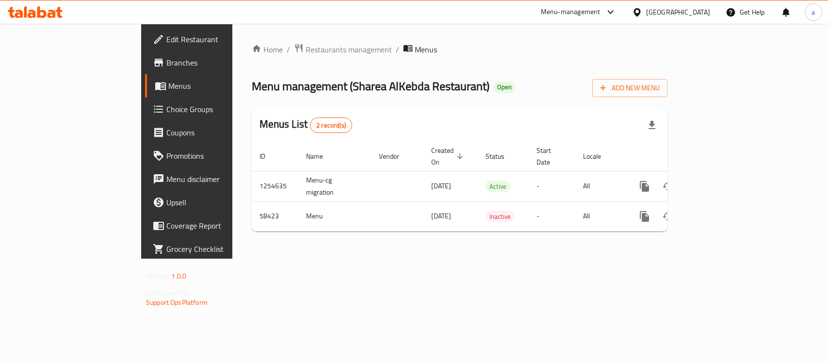 The image size is (828, 363). Describe the element at coordinates (460, 49) in the screenshot. I see `nav: breadcrumb` at that location.